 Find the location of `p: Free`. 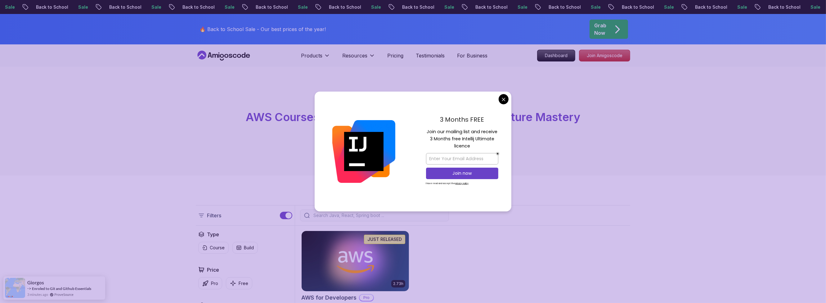

p: Free is located at coordinates (243, 283).